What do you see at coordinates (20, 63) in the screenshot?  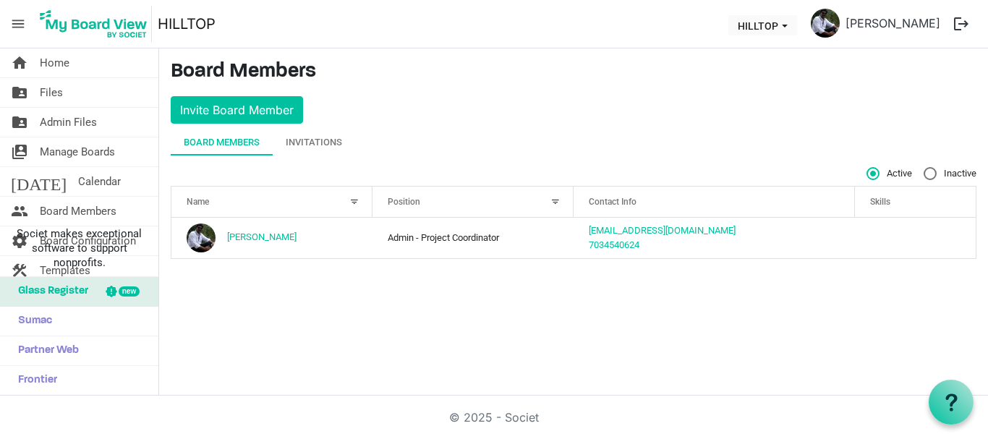 I see `span: home` at bounding box center [20, 63].